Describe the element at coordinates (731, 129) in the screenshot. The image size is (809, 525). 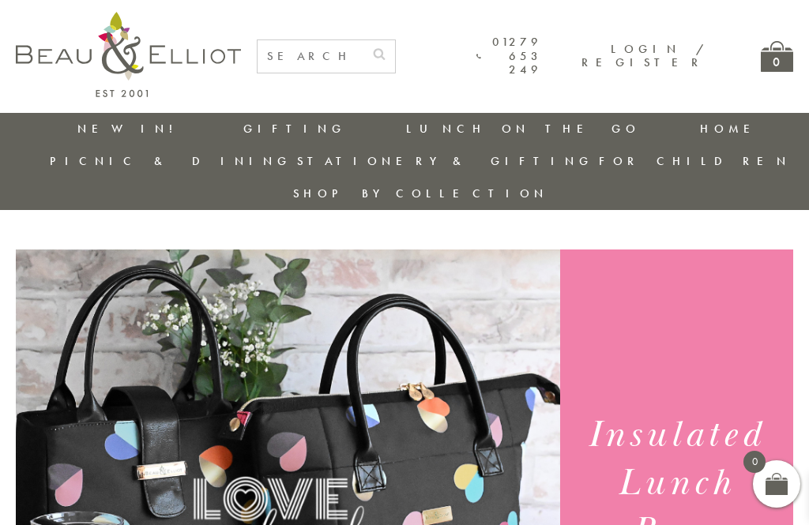
I see `a: Home` at that location.